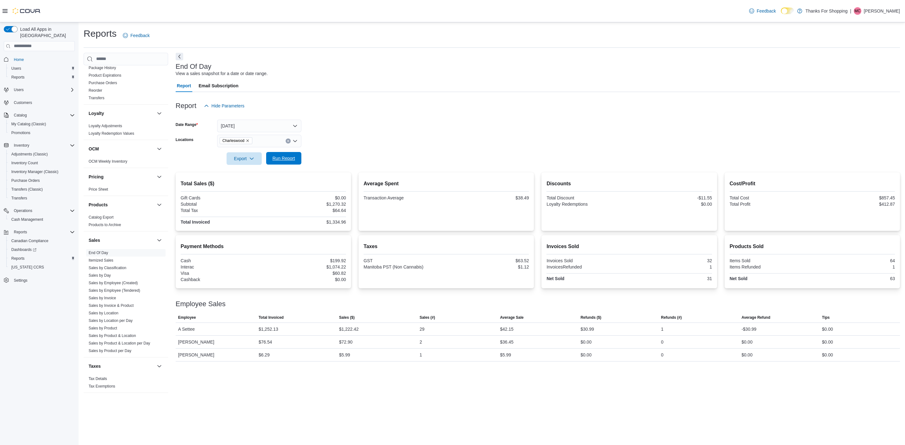 Image resolution: width=905 pixels, height=445 pixels. What do you see at coordinates (488, 261) in the screenshot?
I see `div: $63.52` at bounding box center [488, 261].